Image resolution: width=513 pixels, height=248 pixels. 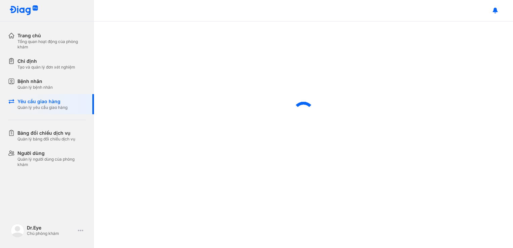 What do you see at coordinates (46, 61) in the screenshot?
I see `div: Chỉ định` at bounding box center [46, 61].